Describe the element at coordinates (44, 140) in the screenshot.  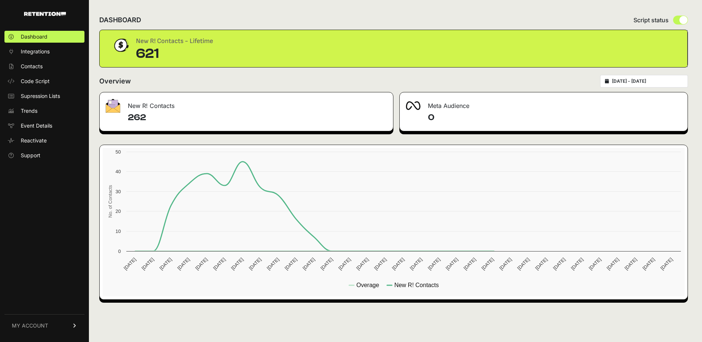
I see `a: Reactivate` at that location.